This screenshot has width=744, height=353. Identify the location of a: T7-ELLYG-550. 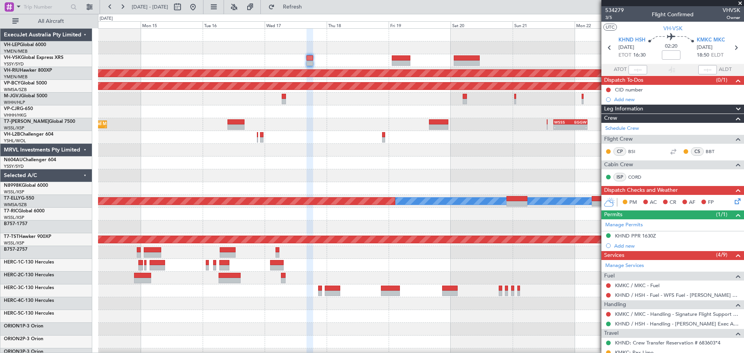
(19, 198).